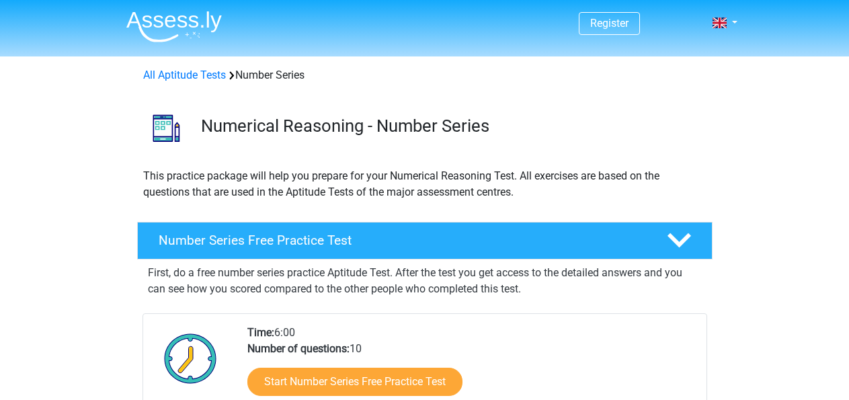 Image resolution: width=849 pixels, height=400 pixels. Describe the element at coordinates (261, 332) in the screenshot. I see `b: Time:` at that location.